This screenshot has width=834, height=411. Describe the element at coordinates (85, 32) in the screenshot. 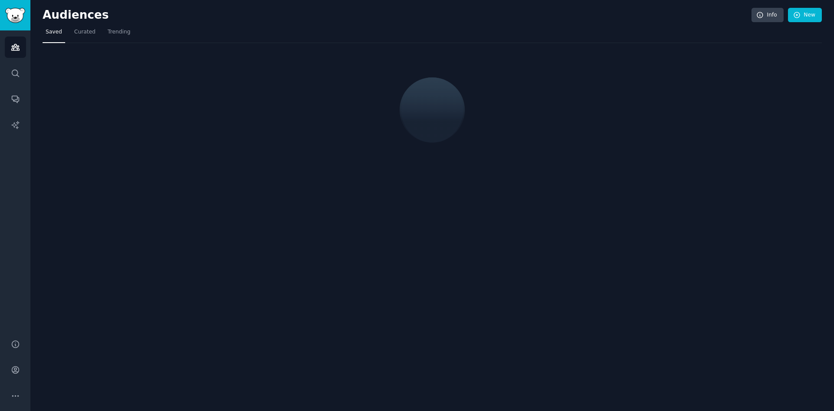

I see `span: Curated` at that location.